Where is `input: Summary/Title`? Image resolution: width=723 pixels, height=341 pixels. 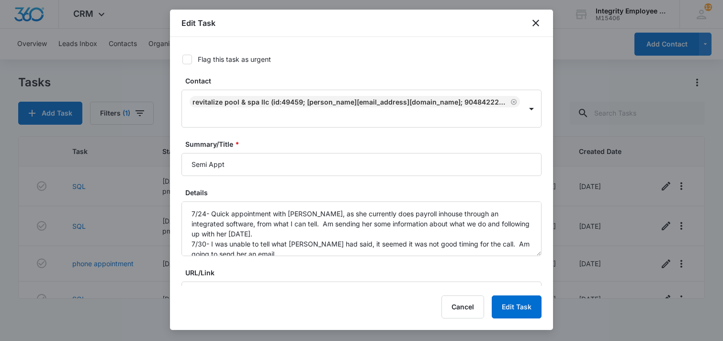
input: Summary/Title is located at coordinates (362, 164).